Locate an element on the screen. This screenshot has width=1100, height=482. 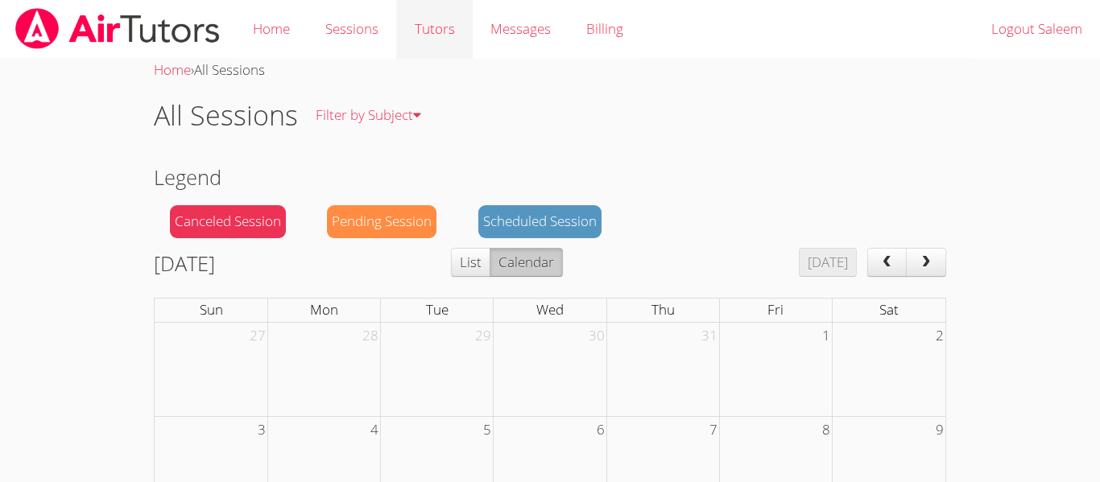
a: Filter by Subject is located at coordinates (368, 115).